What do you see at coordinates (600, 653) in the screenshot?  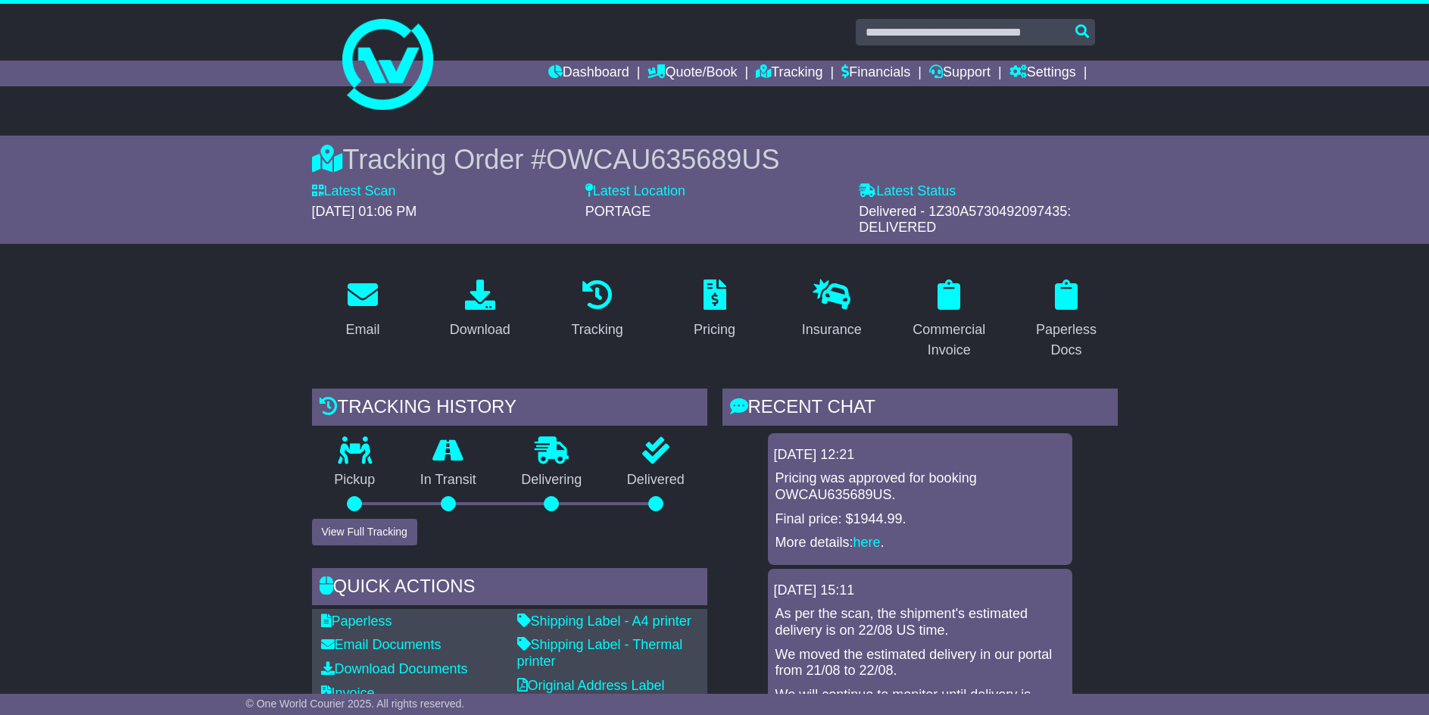 I see `a: Shipping Label - Thermal printer` at bounding box center [600, 653].